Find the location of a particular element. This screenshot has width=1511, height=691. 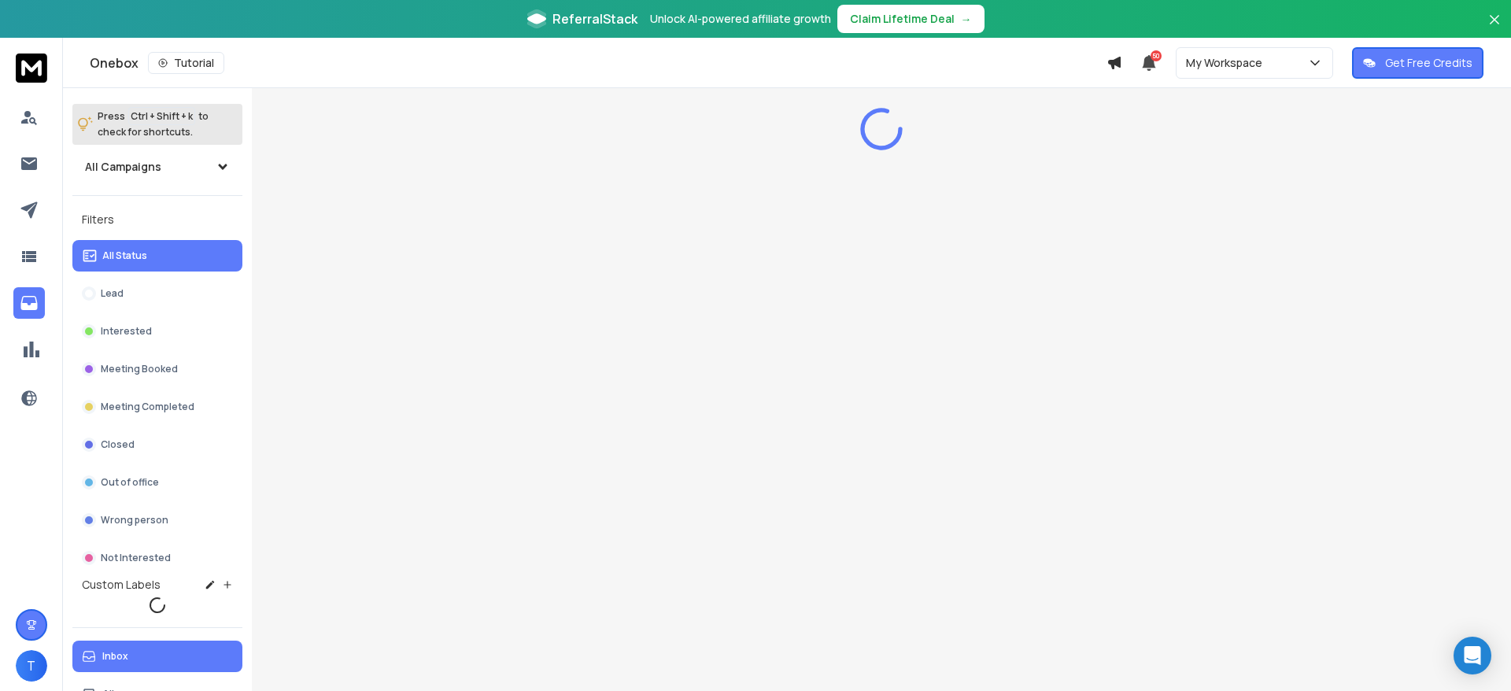

div: Open Intercom Messenger is located at coordinates (1472, 655).